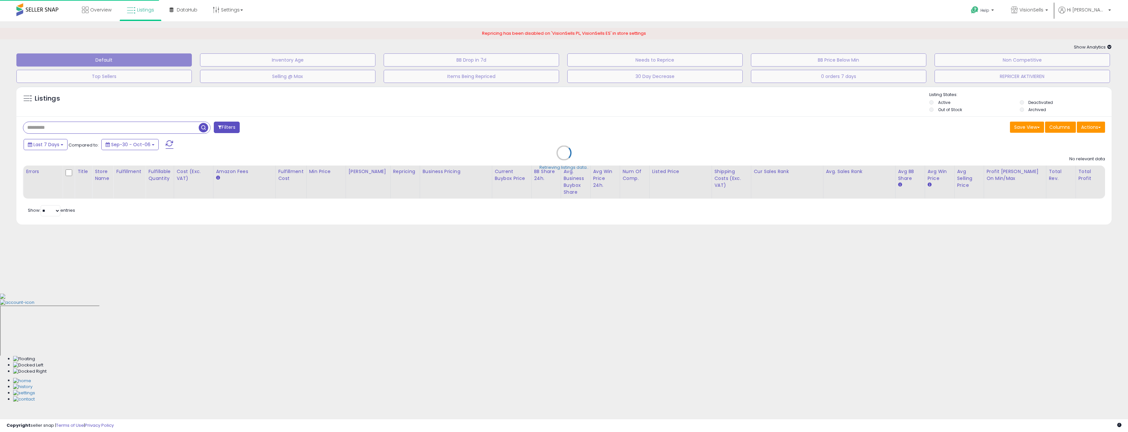  Describe the element at coordinates (23, 387) in the screenshot. I see `img: History` at that location.